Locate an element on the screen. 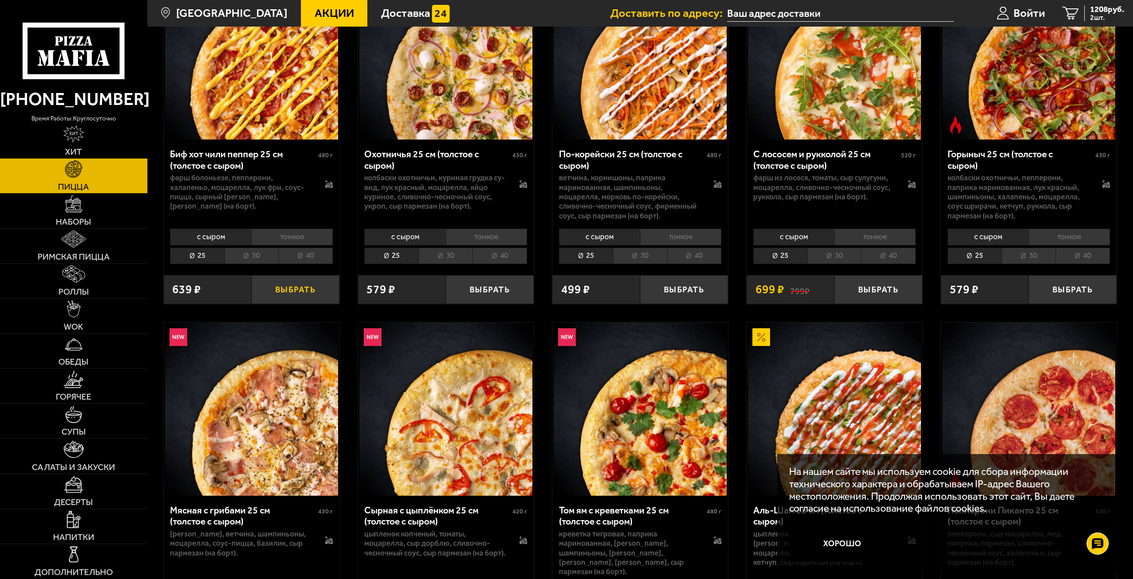 The height and width of the screenshot is (579, 1133). span: WOK is located at coordinates (73, 327).